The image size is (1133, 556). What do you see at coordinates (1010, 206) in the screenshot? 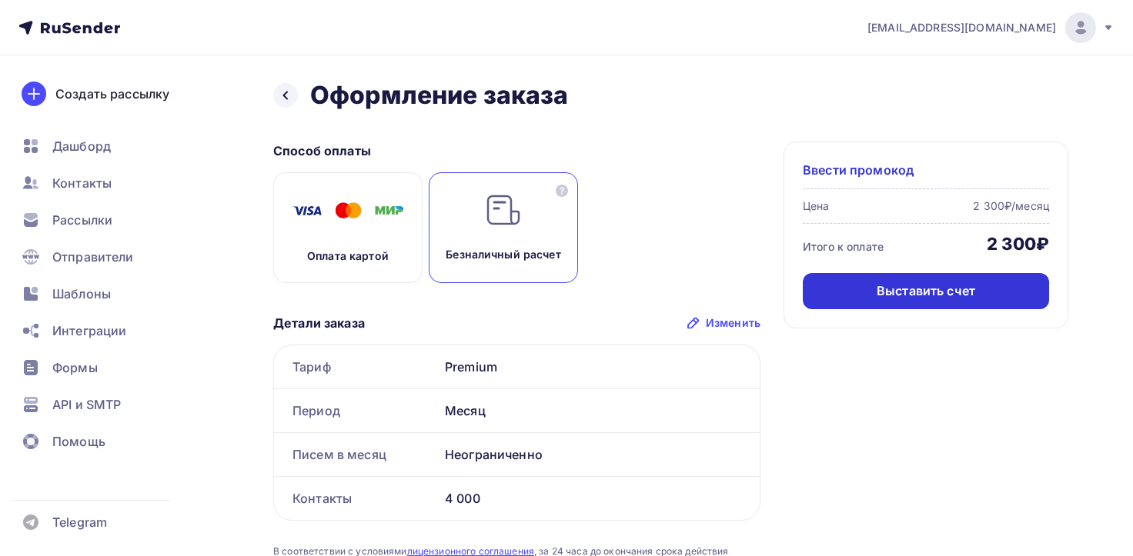
I see `div: 2 300₽/месяц` at bounding box center [1010, 206].